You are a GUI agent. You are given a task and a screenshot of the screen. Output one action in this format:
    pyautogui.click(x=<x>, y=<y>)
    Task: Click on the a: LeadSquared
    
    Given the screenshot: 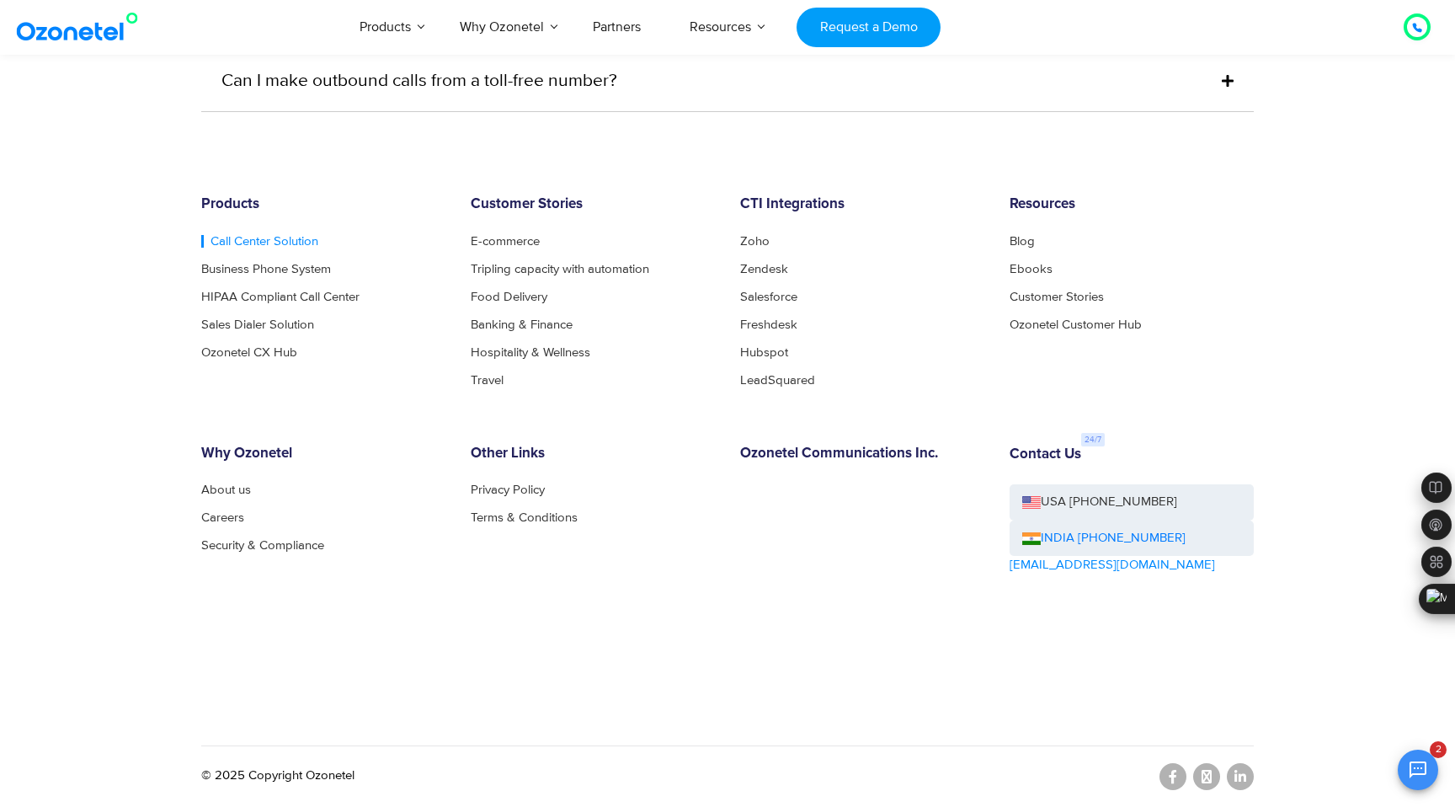 What is the action you would take?
    pyautogui.click(x=777, y=380)
    